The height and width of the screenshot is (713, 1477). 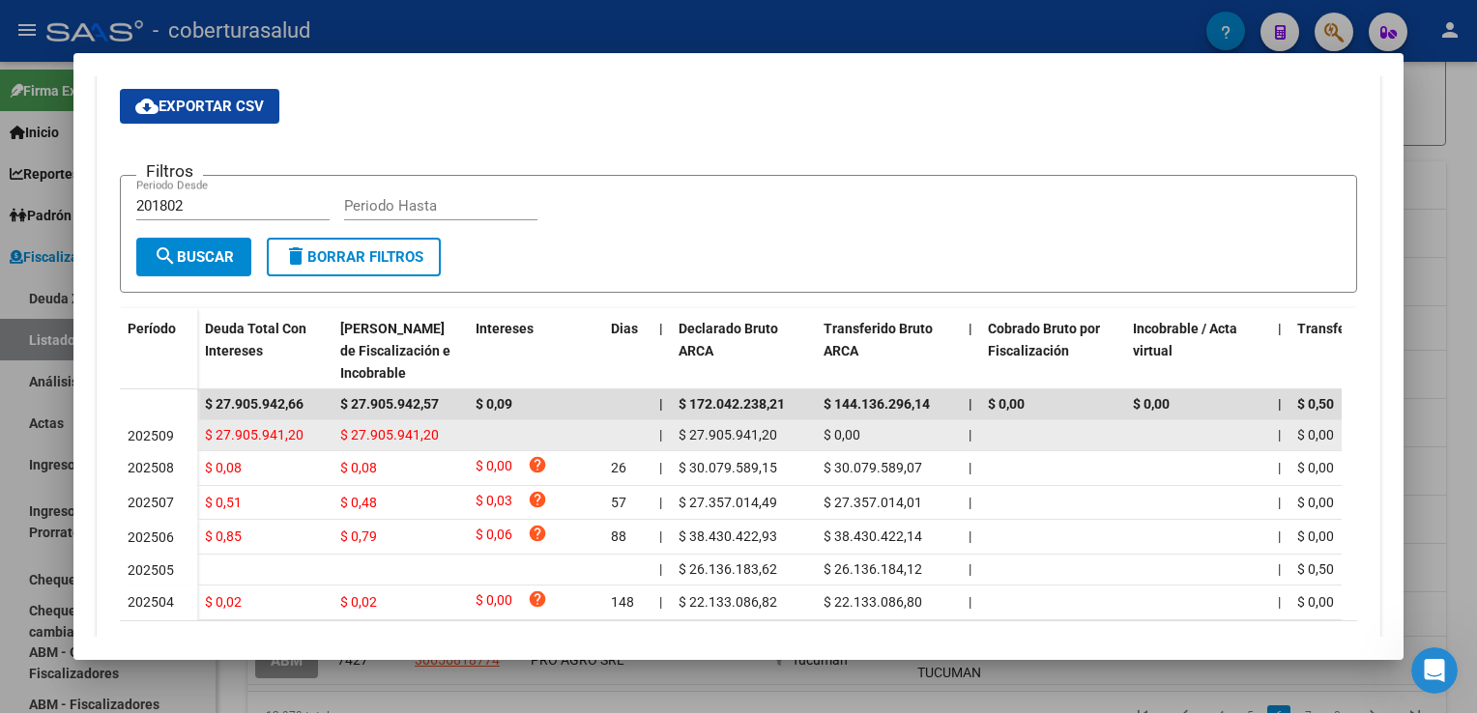 I want to click on span: Incobrable / Acta virtual, so click(x=1185, y=339).